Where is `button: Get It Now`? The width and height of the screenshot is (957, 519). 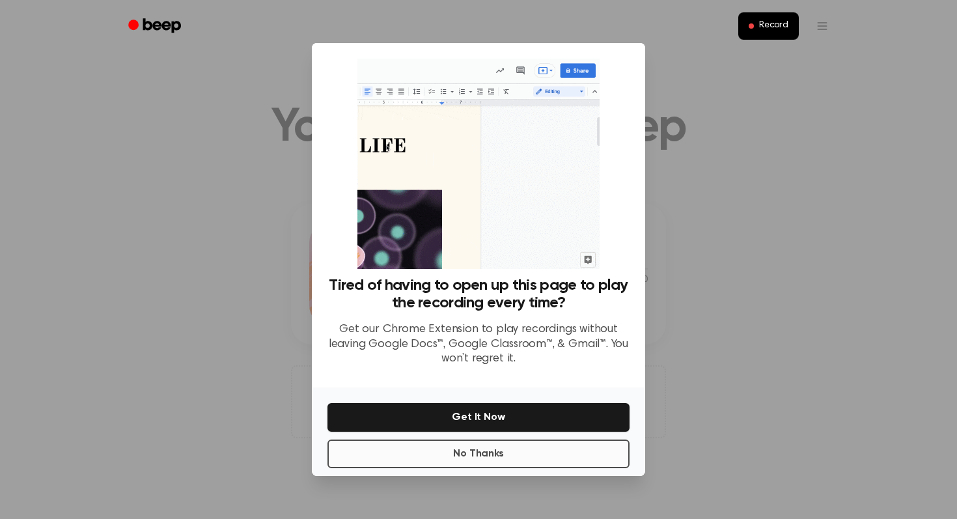
button: Get It Now is located at coordinates (479, 417).